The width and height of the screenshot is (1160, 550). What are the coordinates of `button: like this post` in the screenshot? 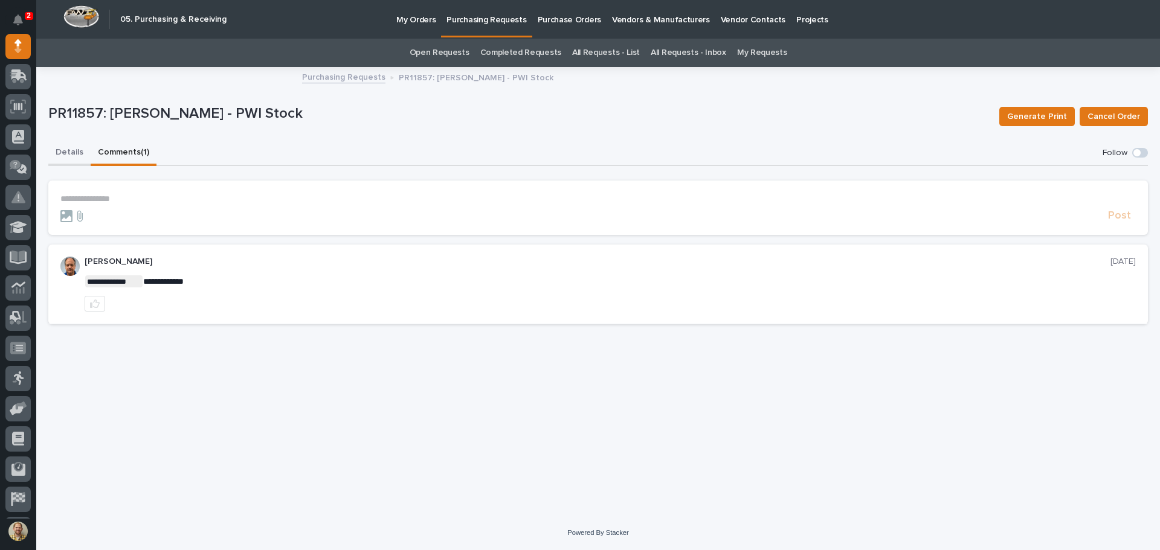 It's located at (95, 304).